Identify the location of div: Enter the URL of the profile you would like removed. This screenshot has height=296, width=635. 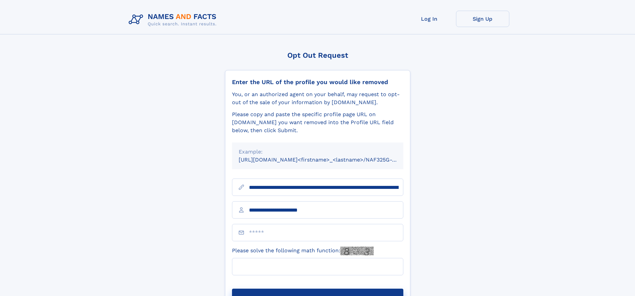
(318, 82).